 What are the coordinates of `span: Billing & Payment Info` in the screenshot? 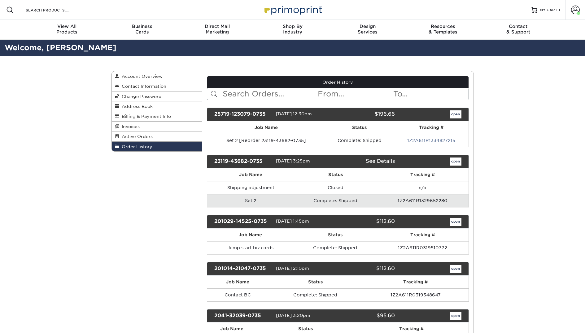 It's located at (145, 116).